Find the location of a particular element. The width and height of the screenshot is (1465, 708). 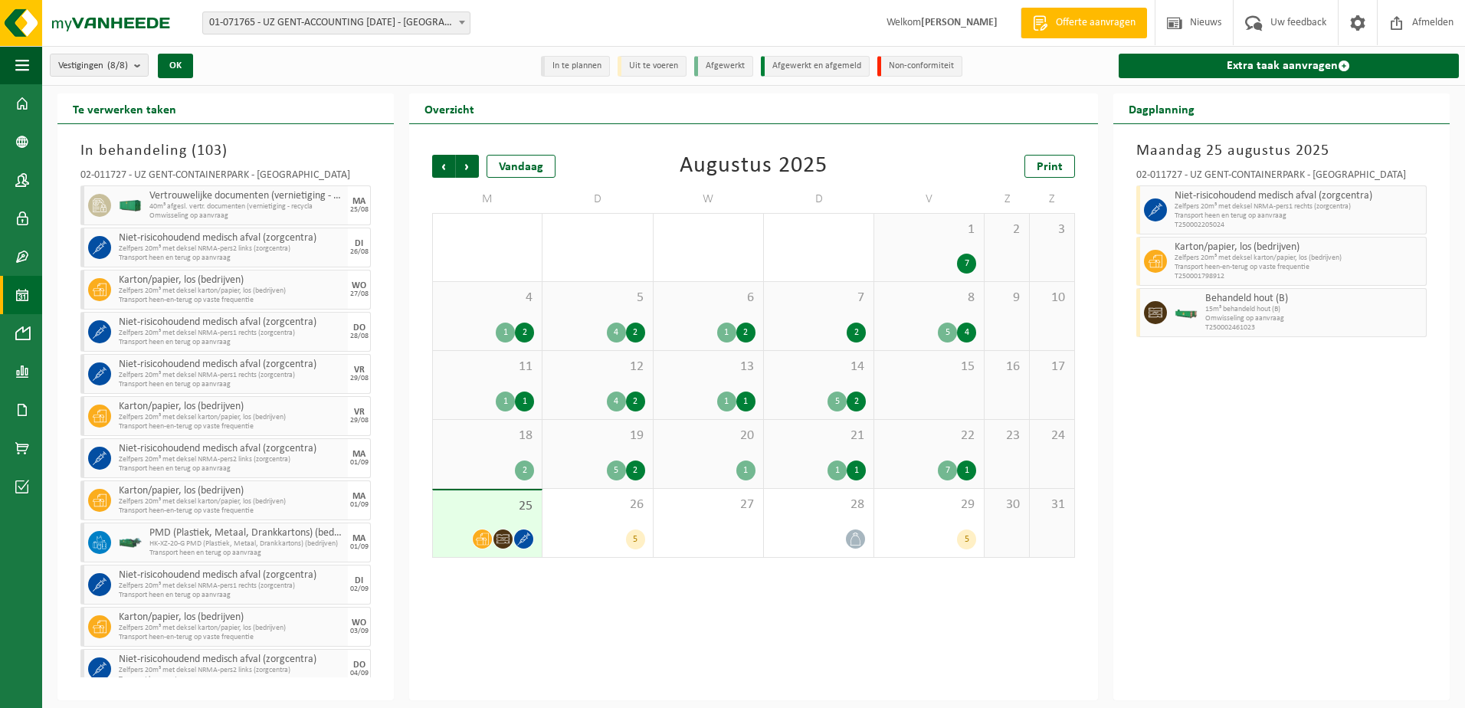

span: 10 is located at coordinates (1052, 298).